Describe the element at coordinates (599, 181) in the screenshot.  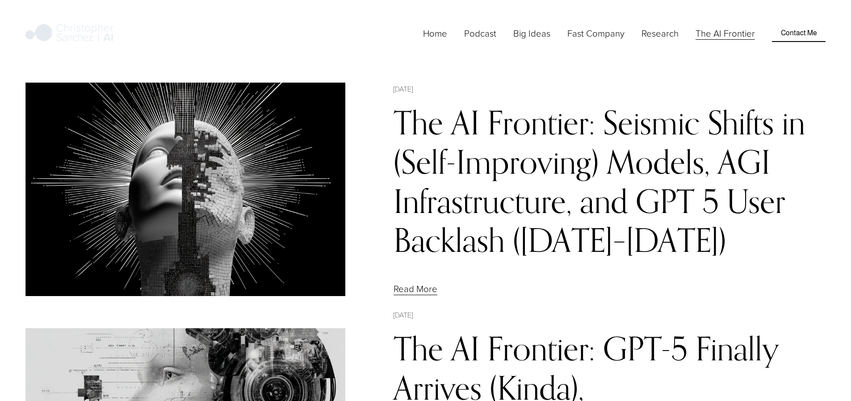
I see `a: The AI Frontier: Seismic Shifts in (Self-Improving) Models, AGI Infrastructure, and GPT 5 User Ba...` at that location.